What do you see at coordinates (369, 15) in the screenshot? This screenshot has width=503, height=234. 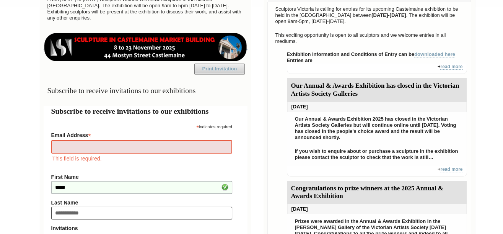 I see `p: Sculptors Victoria is calling for entries for its upcoming Castelmaine exhibition to be held in t...` at bounding box center [369, 15].